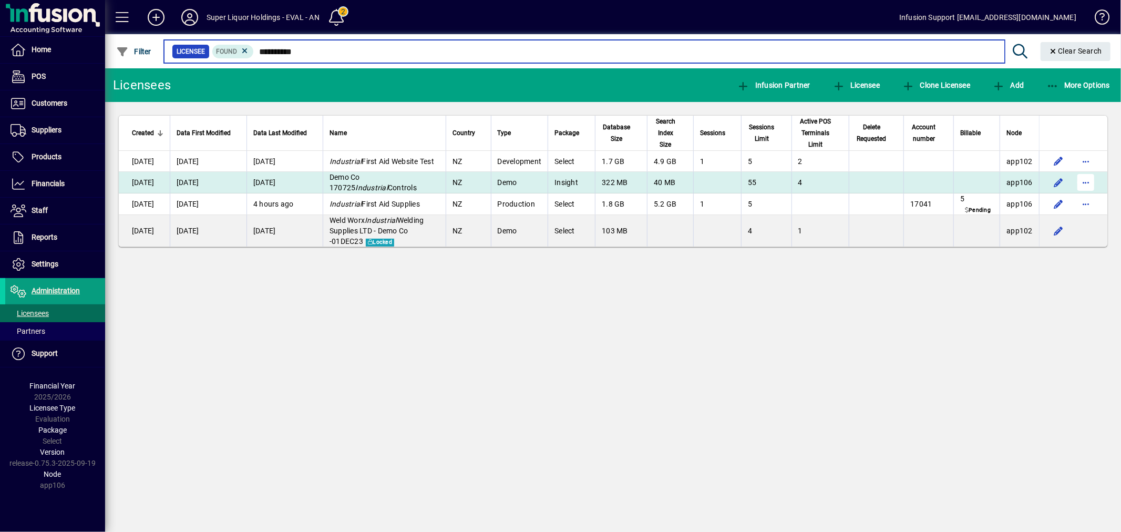 This screenshot has width=1121, height=532. Describe the element at coordinates (190, 17) in the screenshot. I see `button: Profile` at that location.